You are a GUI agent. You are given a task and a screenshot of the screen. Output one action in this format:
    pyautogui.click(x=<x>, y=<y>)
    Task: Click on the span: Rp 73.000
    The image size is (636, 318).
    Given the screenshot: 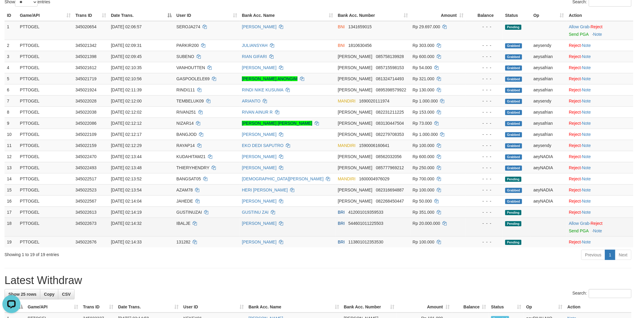 What is the action you would take?
    pyautogui.click(x=422, y=123)
    